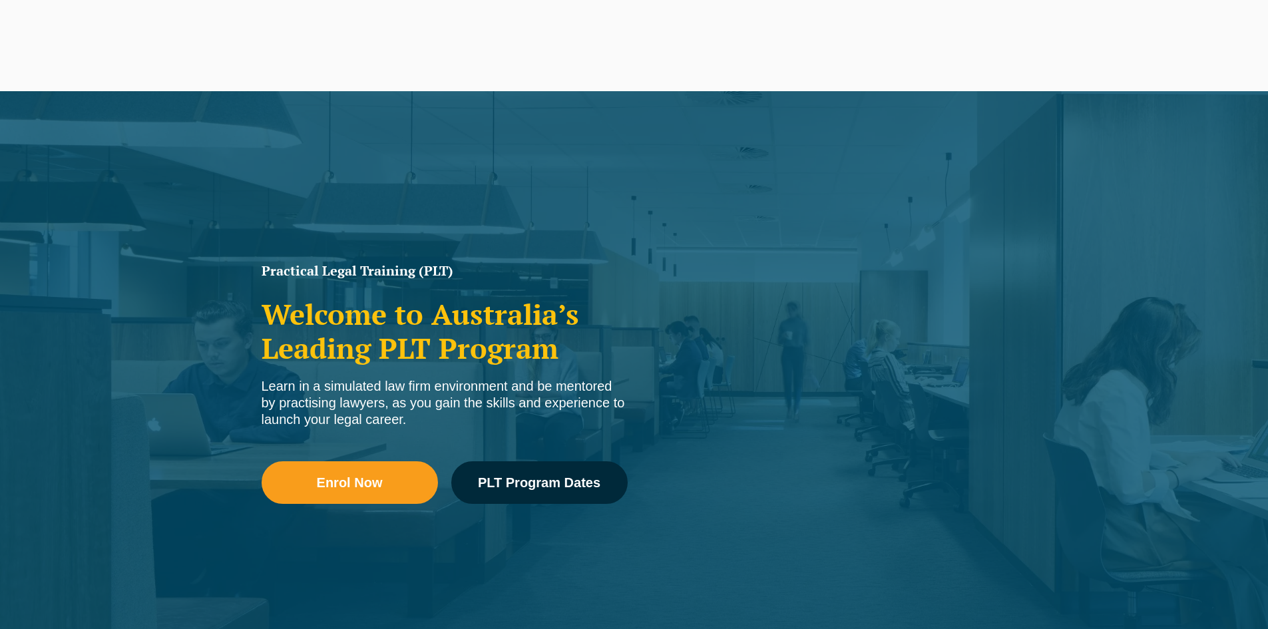 The image size is (1268, 629). Describe the element at coordinates (539, 483) in the screenshot. I see `span: PLT Program Dates` at that location.